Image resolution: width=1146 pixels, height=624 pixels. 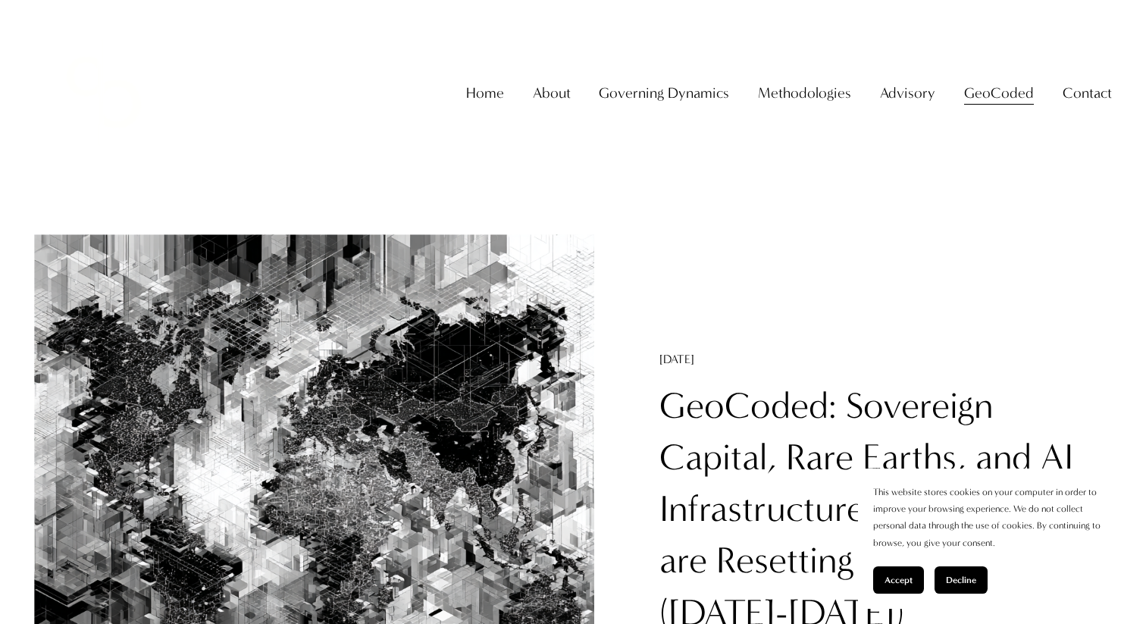 What do you see at coordinates (552, 92) in the screenshot?
I see `span: About` at bounding box center [552, 92].